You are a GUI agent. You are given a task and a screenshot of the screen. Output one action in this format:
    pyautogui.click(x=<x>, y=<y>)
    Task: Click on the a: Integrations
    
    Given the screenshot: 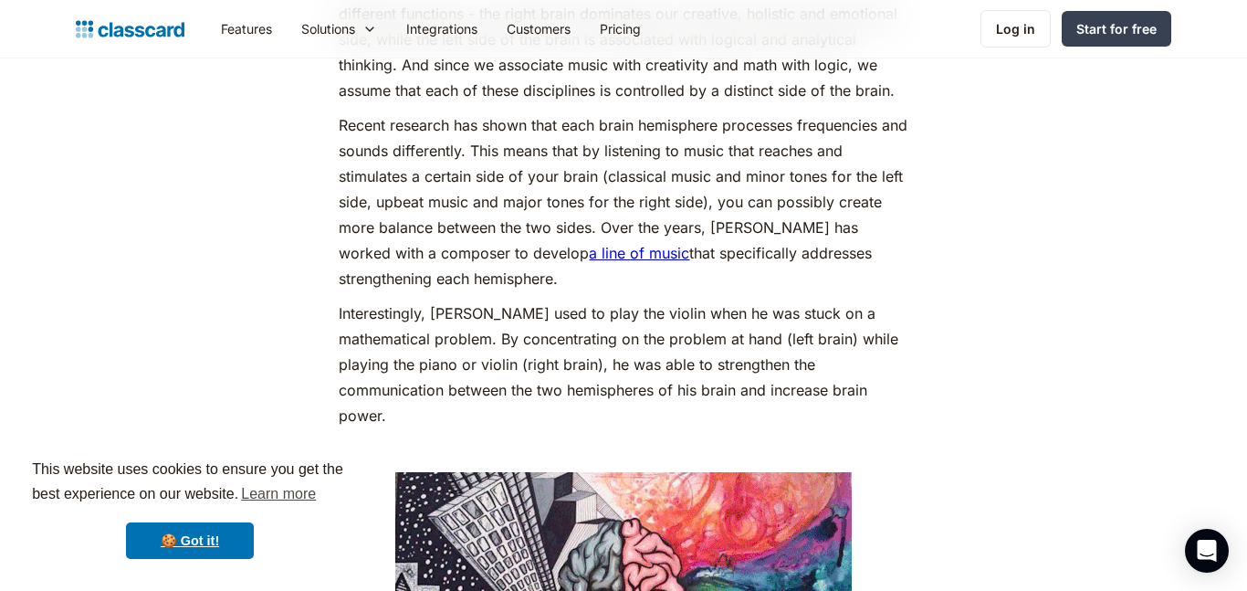 What is the action you would take?
    pyautogui.click(x=442, y=28)
    